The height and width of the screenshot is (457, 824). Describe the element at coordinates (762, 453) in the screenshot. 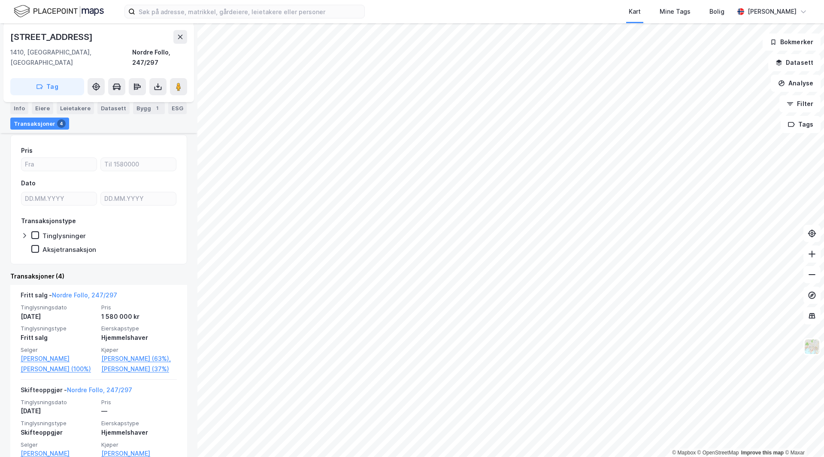

I see `a: Improve this map` at that location.